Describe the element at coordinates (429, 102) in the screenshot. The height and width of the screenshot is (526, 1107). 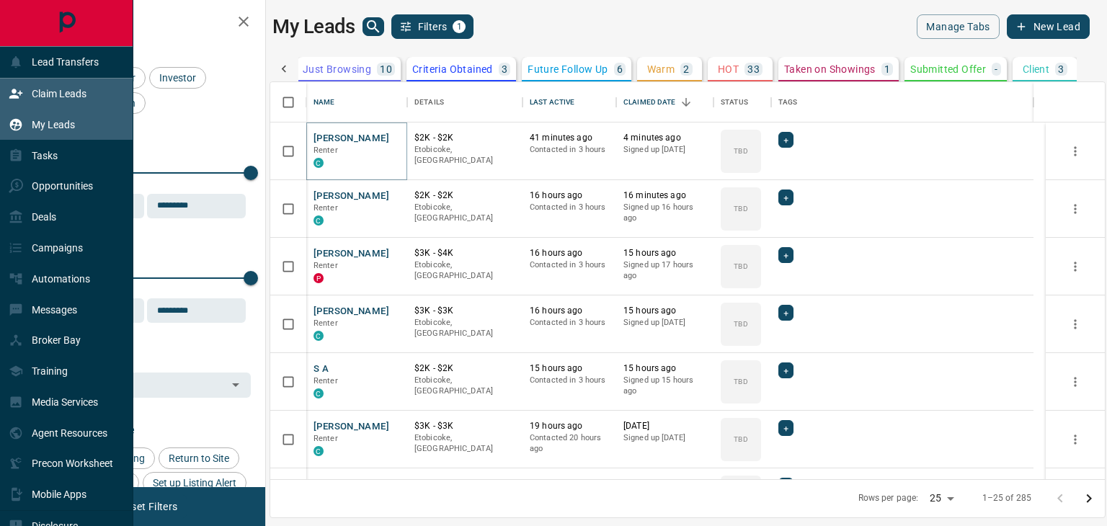
I see `div: Details` at that location.